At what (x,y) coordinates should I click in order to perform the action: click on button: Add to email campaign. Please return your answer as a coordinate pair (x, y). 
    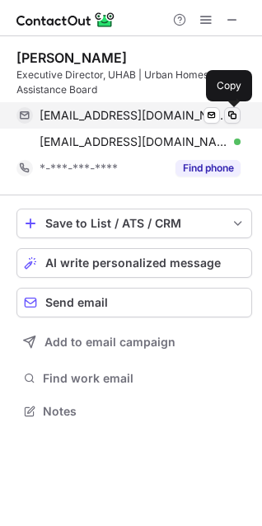
    Looking at the image, I should click on (134, 342).